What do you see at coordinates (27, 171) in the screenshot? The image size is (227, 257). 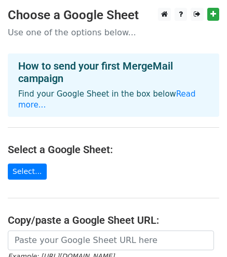 I see `a: Select...` at bounding box center [27, 171].